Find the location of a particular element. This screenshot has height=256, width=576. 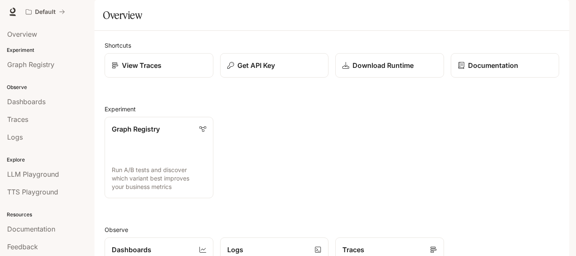

p: Traces is located at coordinates (353, 250).